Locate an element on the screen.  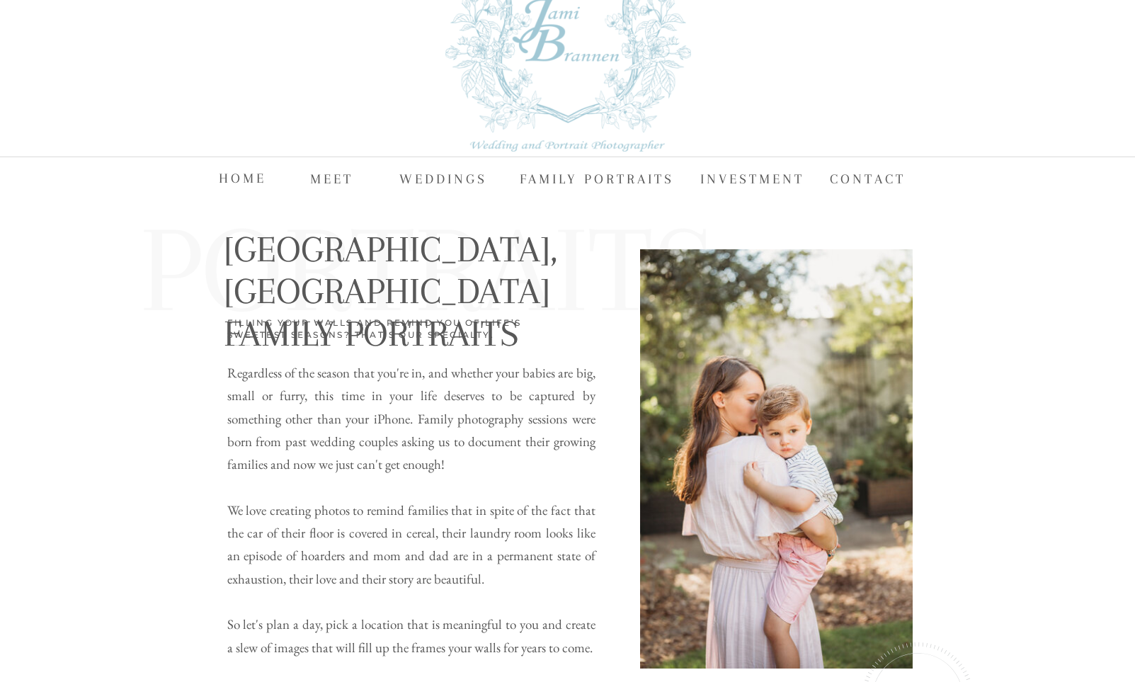
h2: Portraits is located at coordinates (519, 273).